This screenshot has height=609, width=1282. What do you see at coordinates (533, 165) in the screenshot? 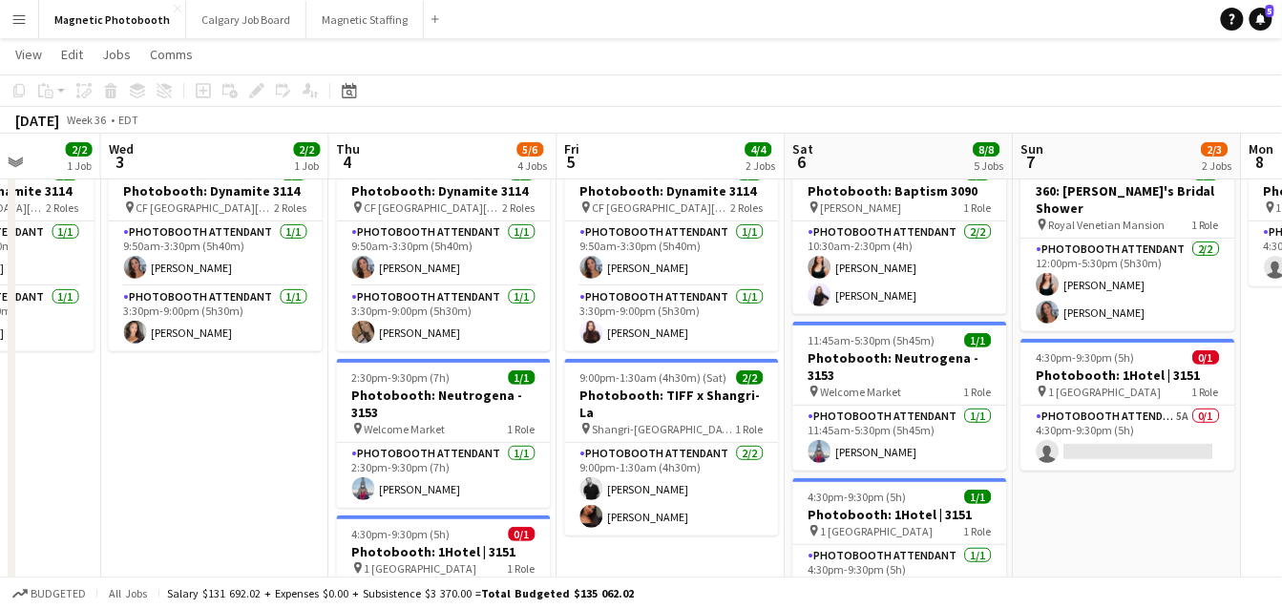
I see `div: 4 Jobs` at bounding box center [533, 165].